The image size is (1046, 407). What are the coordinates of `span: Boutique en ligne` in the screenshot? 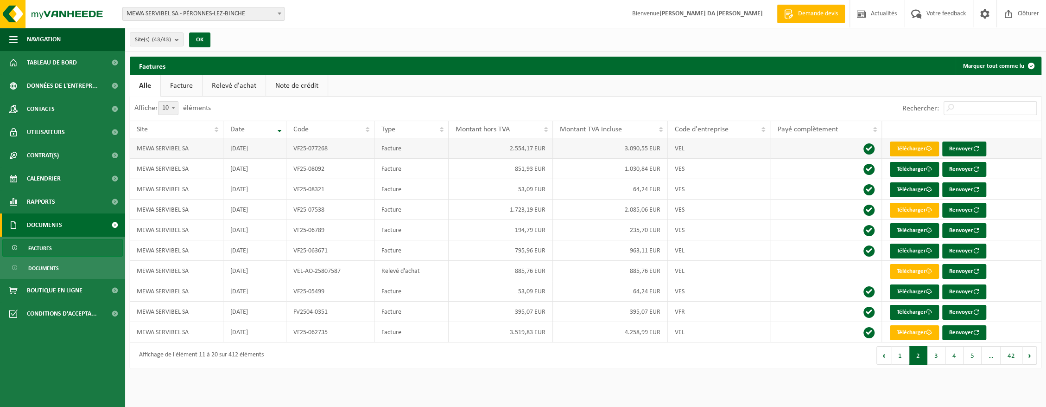 It's located at (55, 290).